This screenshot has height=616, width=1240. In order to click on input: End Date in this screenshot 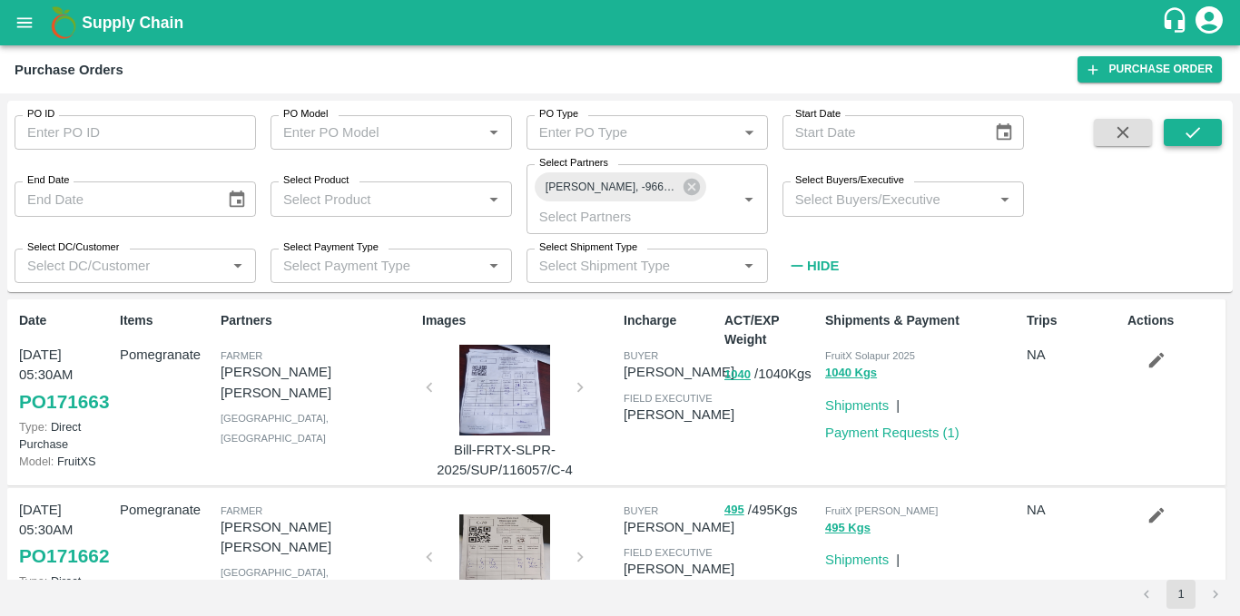, I will do `click(113, 199)`.